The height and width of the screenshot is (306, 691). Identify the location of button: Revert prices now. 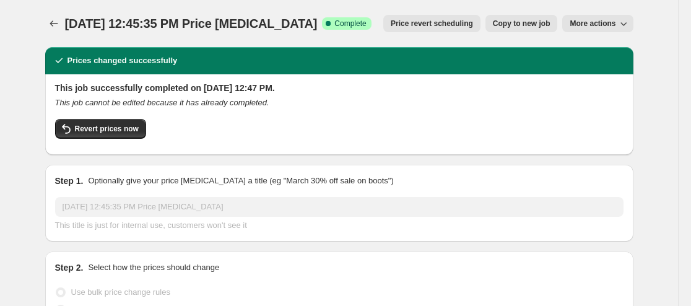
(100, 129).